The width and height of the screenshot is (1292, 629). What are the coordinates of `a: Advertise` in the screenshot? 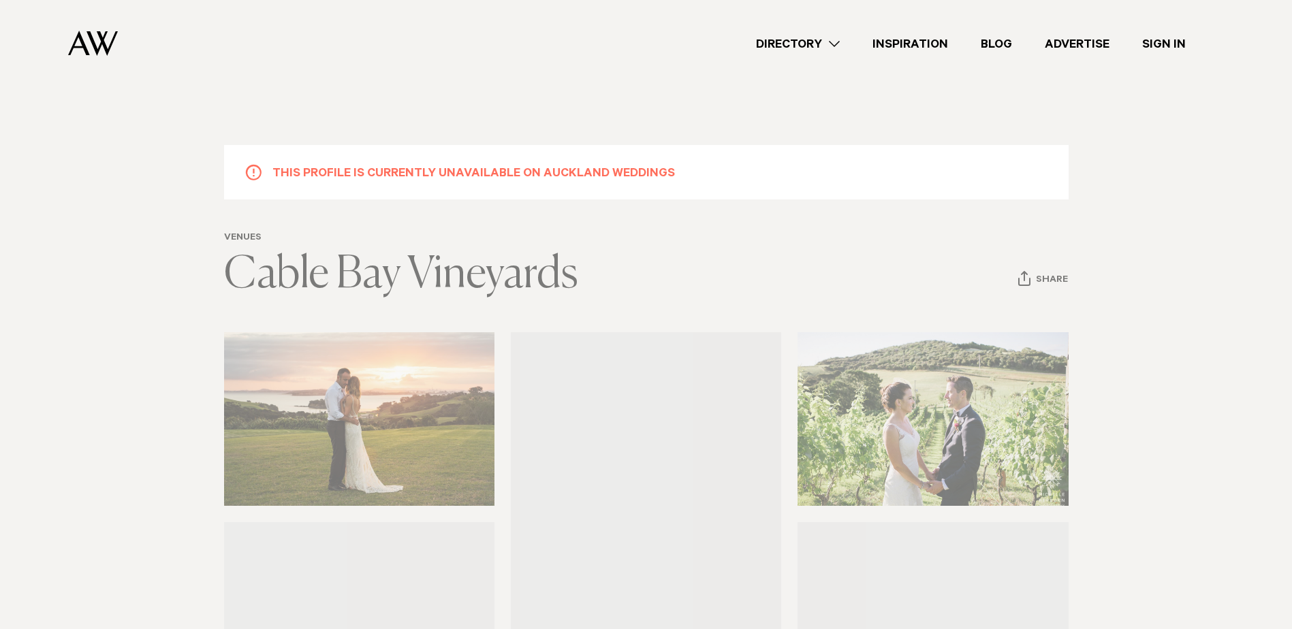 It's located at (1076, 44).